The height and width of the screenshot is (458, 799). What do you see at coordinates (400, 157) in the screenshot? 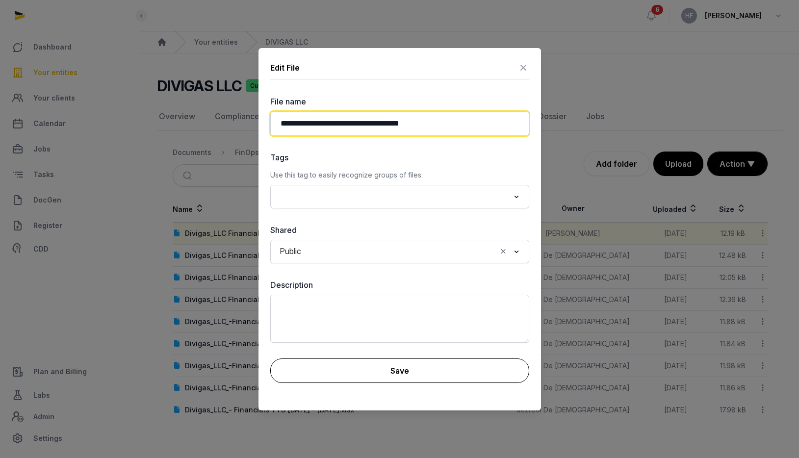
I see `label: Tags` at bounding box center [400, 157].